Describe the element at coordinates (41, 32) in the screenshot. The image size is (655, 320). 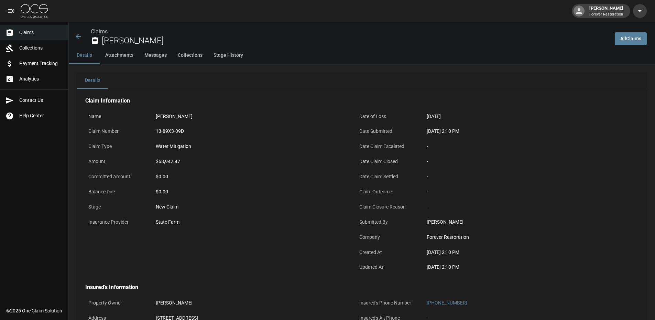
I see `span: Claims` at that location.